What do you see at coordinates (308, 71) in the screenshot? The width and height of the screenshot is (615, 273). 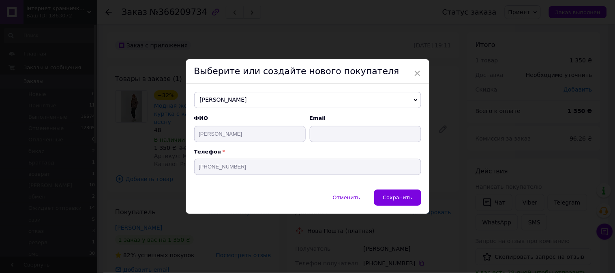 I see `div: Выберите или создайте нового покупателя` at bounding box center [308, 71].